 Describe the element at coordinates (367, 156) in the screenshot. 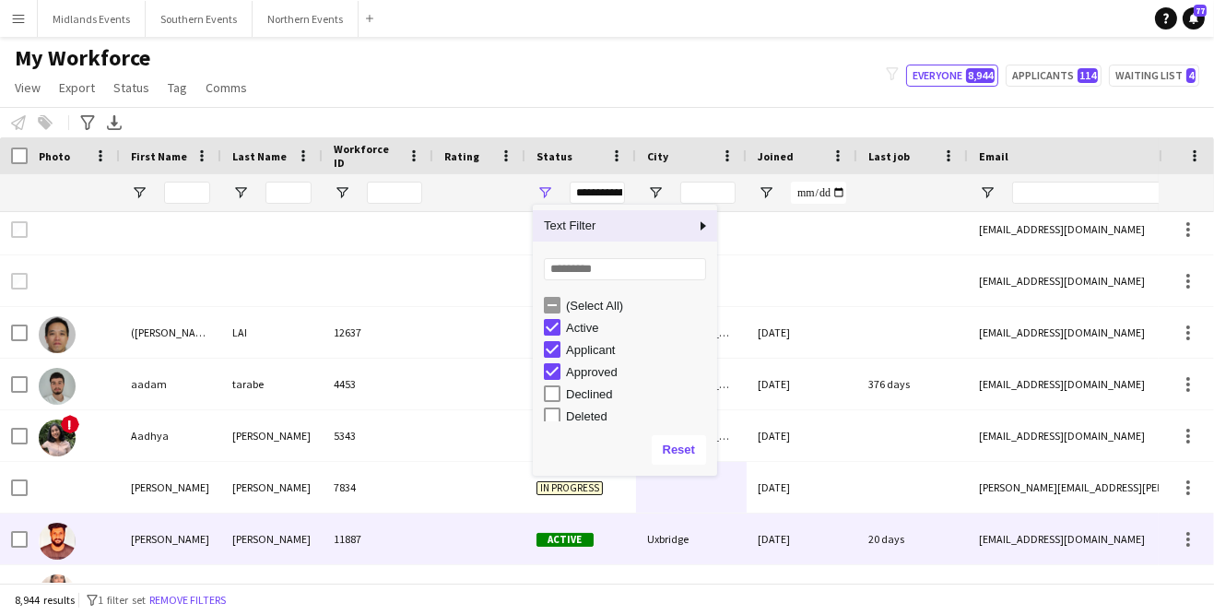

I see `span: Workforce ID` at that location.